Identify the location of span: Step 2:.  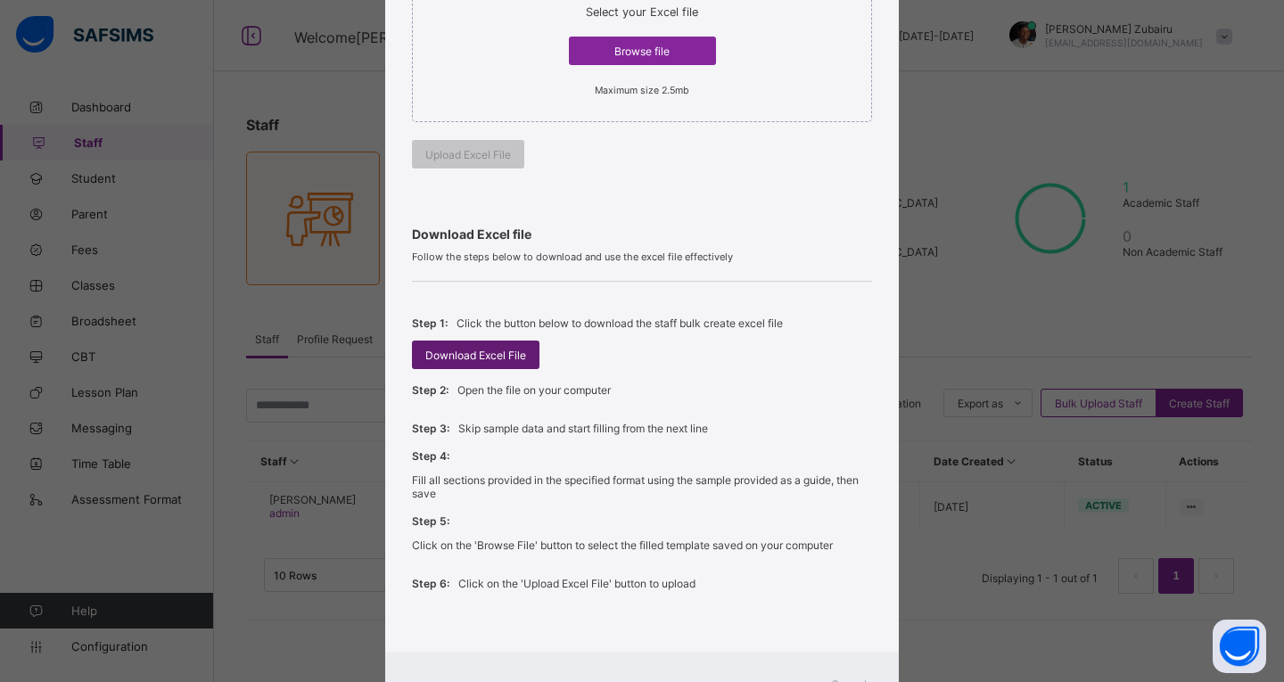
(430, 390).